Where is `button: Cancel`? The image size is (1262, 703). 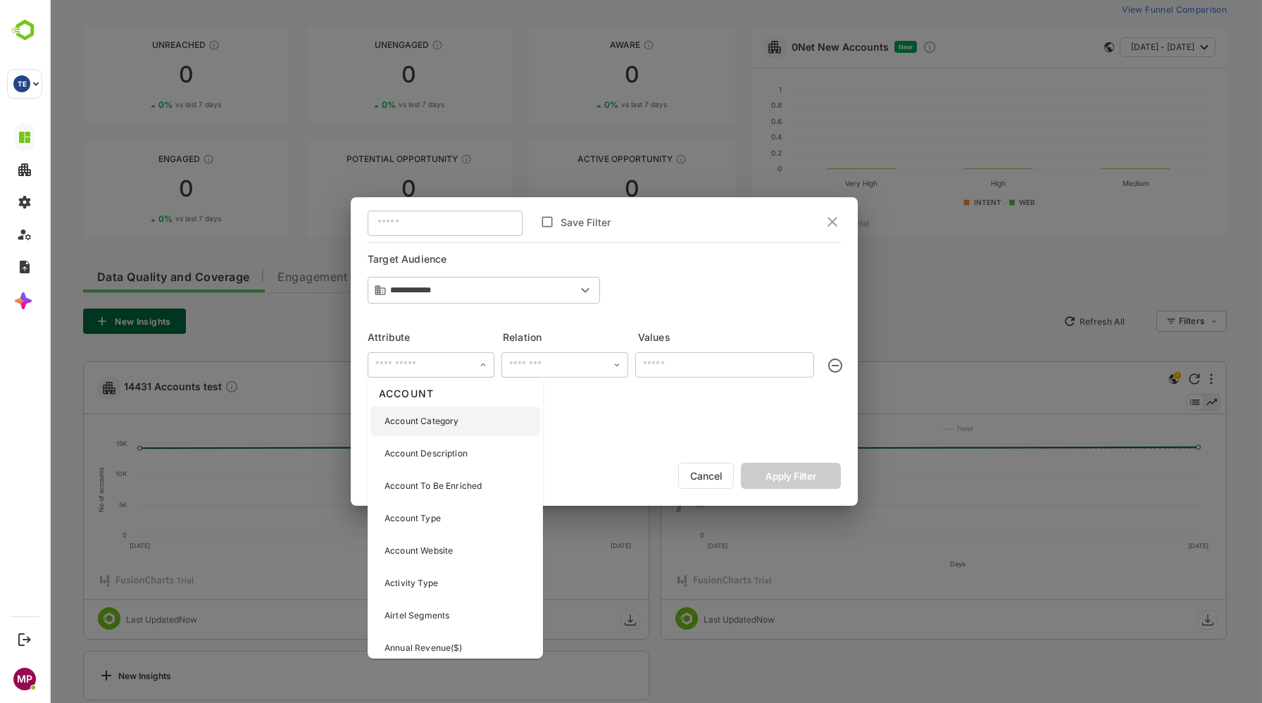
button: Cancel is located at coordinates (656, 475).